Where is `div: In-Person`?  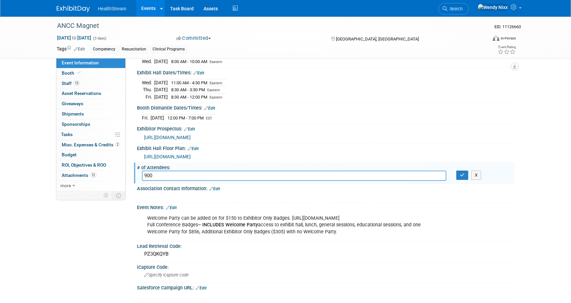 div: In-Person is located at coordinates (508, 38).